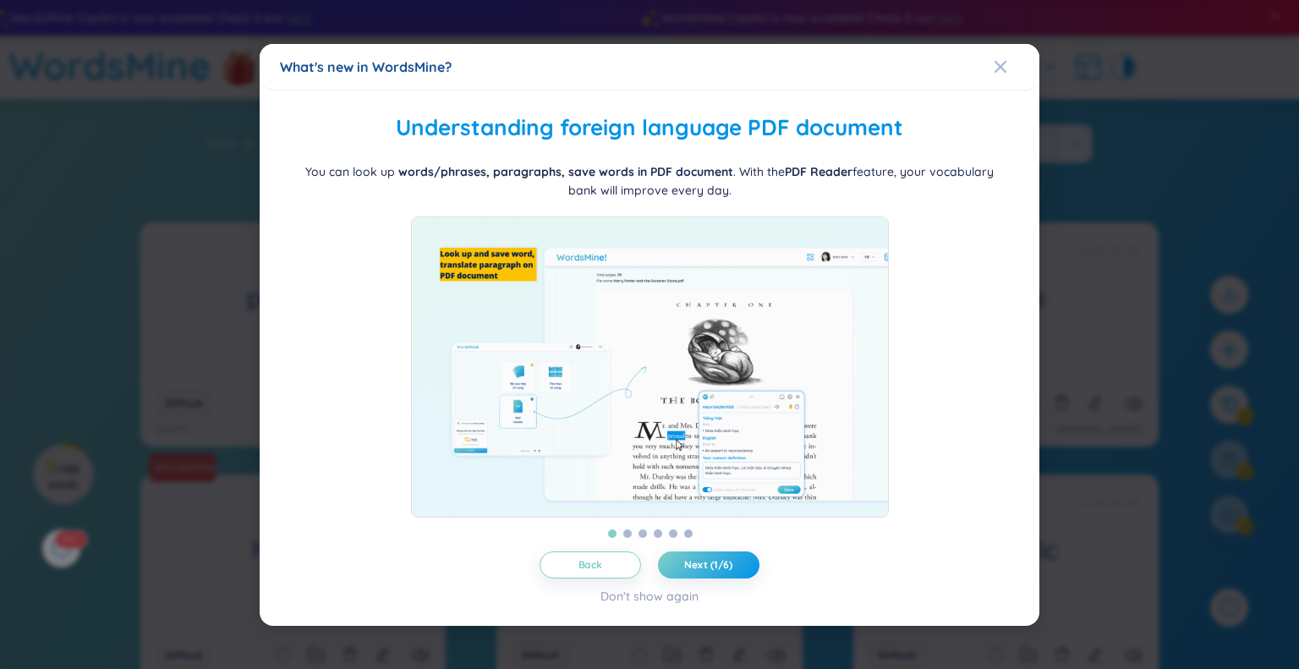 Image resolution: width=1299 pixels, height=669 pixels. What do you see at coordinates (650, 67) in the screenshot?
I see `div: What's new in WordsMine?` at bounding box center [650, 67].